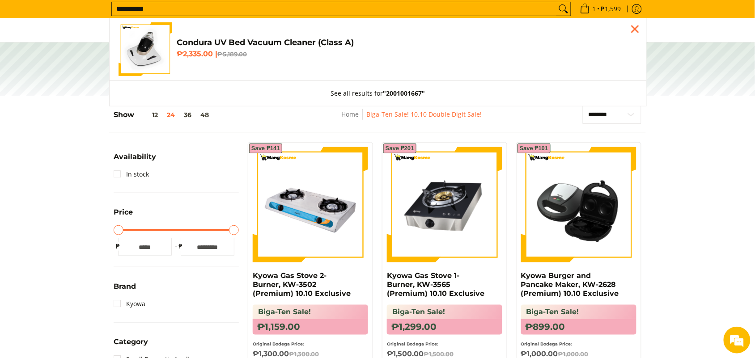 The width and height of the screenshot is (755, 358). Describe the element at coordinates (594, 9) in the screenshot. I see `span: 1` at that location.